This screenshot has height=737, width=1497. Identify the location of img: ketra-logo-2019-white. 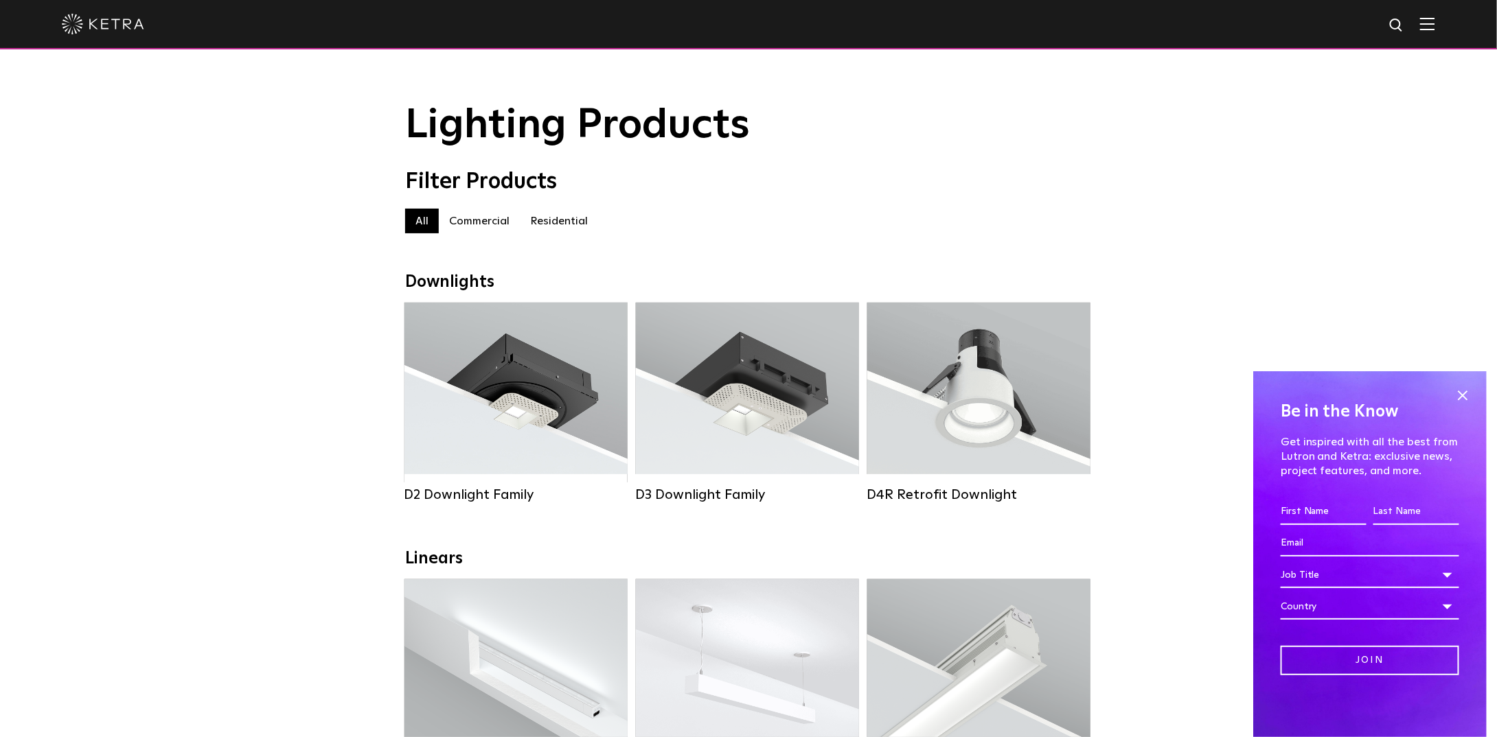
(103, 24).